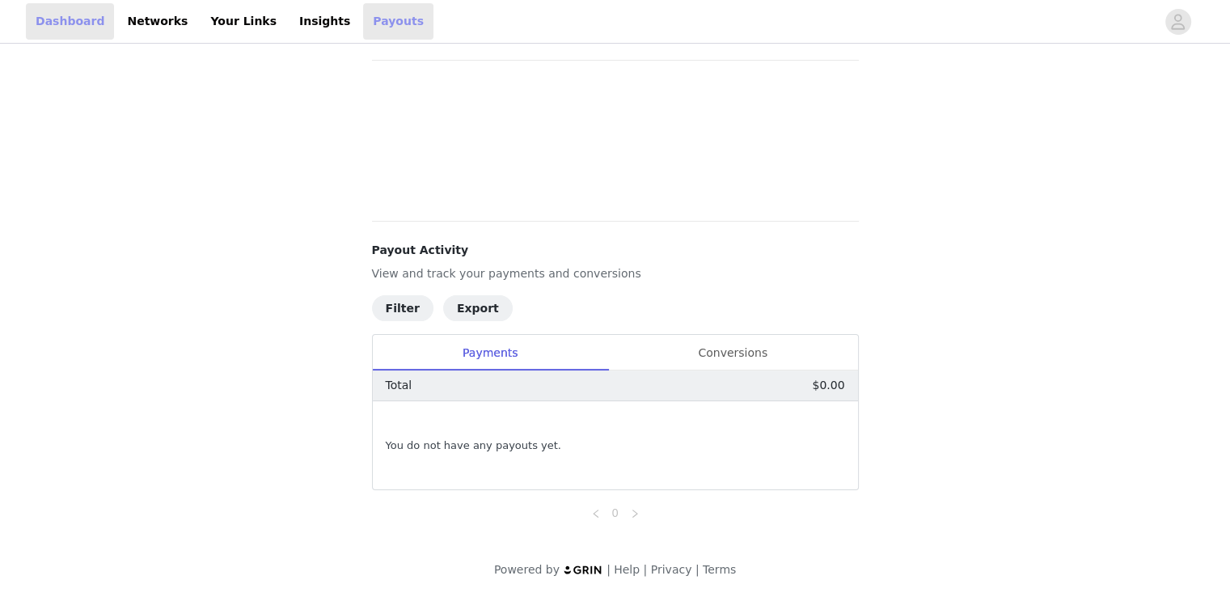 The image size is (1230, 597). What do you see at coordinates (596, 514) in the screenshot?
I see `i: icon: left` at bounding box center [596, 514].